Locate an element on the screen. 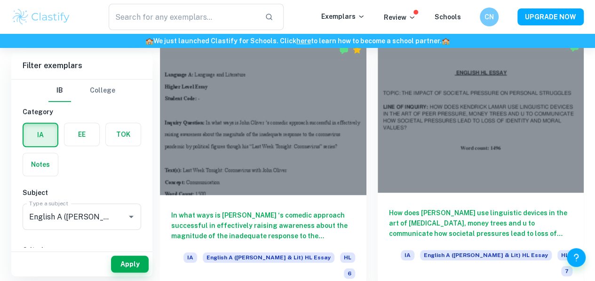 Image resolution: width=595 pixels, height=281 pixels. img: Clastify logo is located at coordinates (41, 17).